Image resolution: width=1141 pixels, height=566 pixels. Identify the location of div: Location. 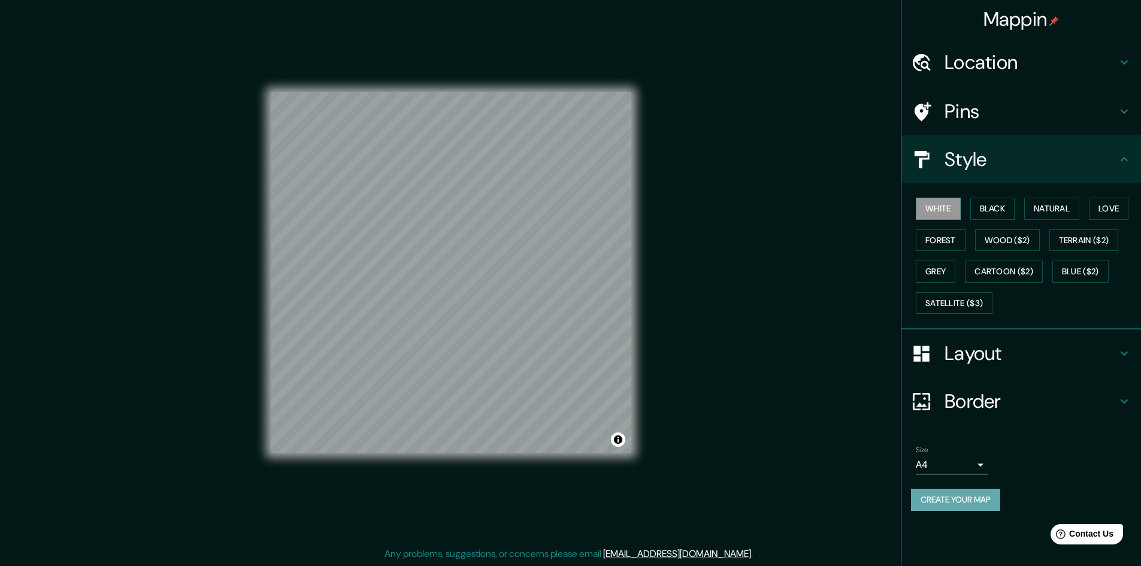
(1022, 62).